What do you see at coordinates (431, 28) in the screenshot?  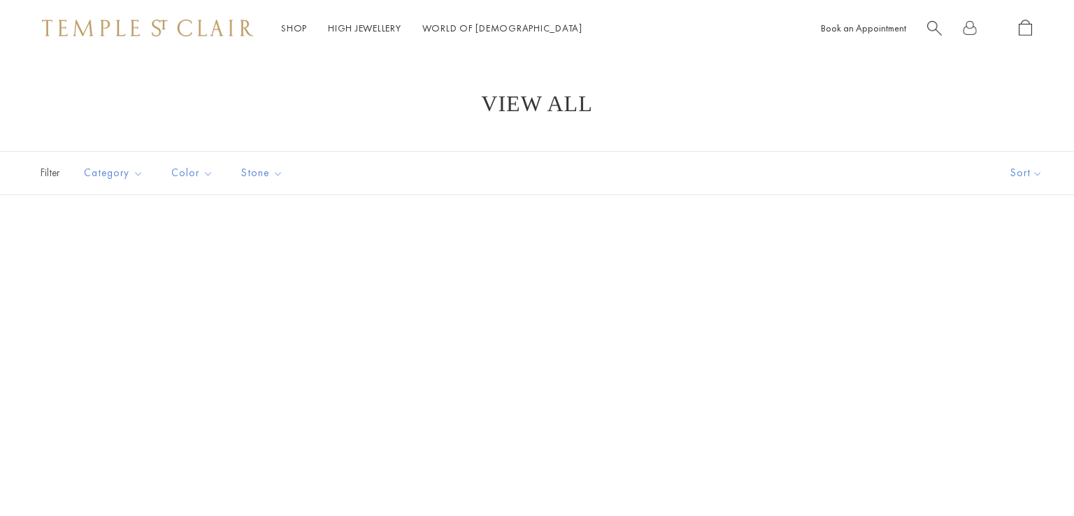 I see `nav: Main navigation` at bounding box center [431, 28].